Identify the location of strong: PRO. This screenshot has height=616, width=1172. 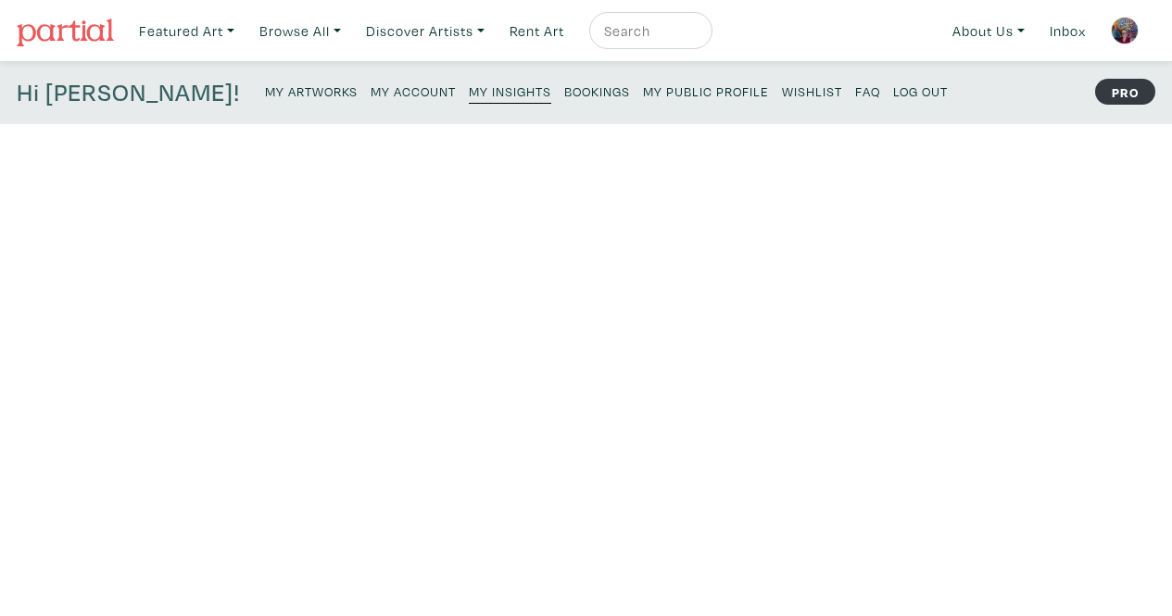
(1125, 92).